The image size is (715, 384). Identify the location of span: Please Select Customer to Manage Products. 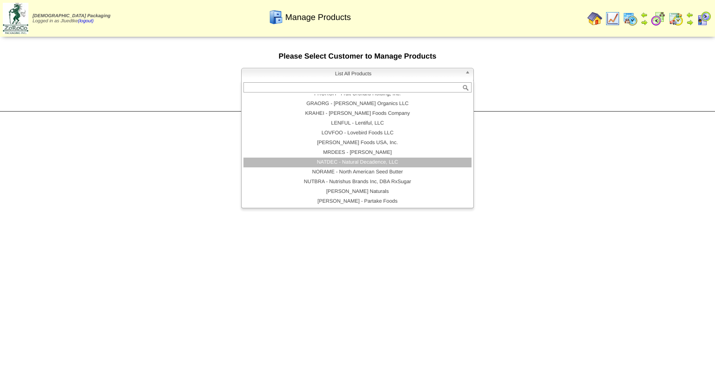
(357, 56).